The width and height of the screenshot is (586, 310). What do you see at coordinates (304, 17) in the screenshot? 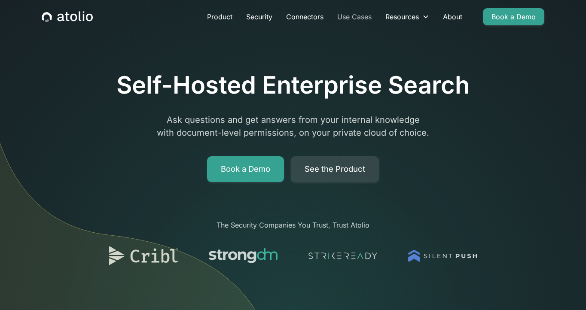
I see `a: Connectors` at bounding box center [304, 17].